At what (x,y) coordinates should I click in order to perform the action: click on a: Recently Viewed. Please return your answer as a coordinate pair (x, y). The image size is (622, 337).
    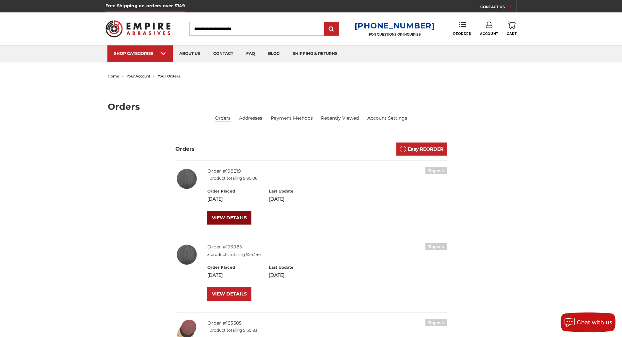
    Looking at the image, I should click on (340, 118).